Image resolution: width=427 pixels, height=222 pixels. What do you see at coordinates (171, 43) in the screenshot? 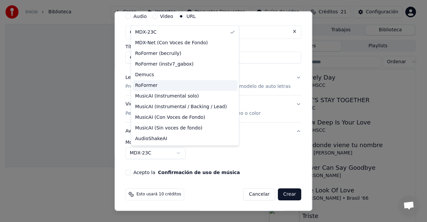
I see `span: MDX-Net (Con Voces de Fondo)` at bounding box center [171, 43].